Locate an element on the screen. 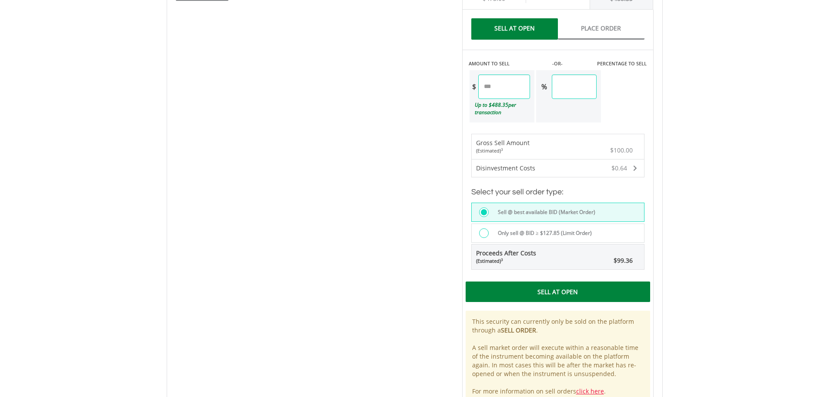 The height and width of the screenshot is (397, 829). div: Sell At Open is located at coordinates (558, 291).